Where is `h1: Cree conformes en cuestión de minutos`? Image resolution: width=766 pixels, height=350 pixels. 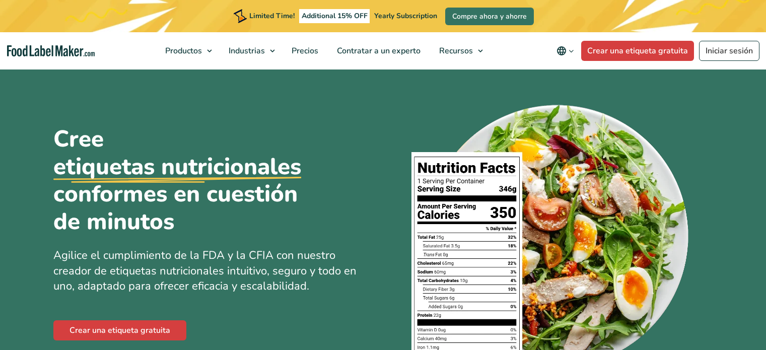 h1: Cree conformes en cuestión de minutos is located at coordinates (189, 180).